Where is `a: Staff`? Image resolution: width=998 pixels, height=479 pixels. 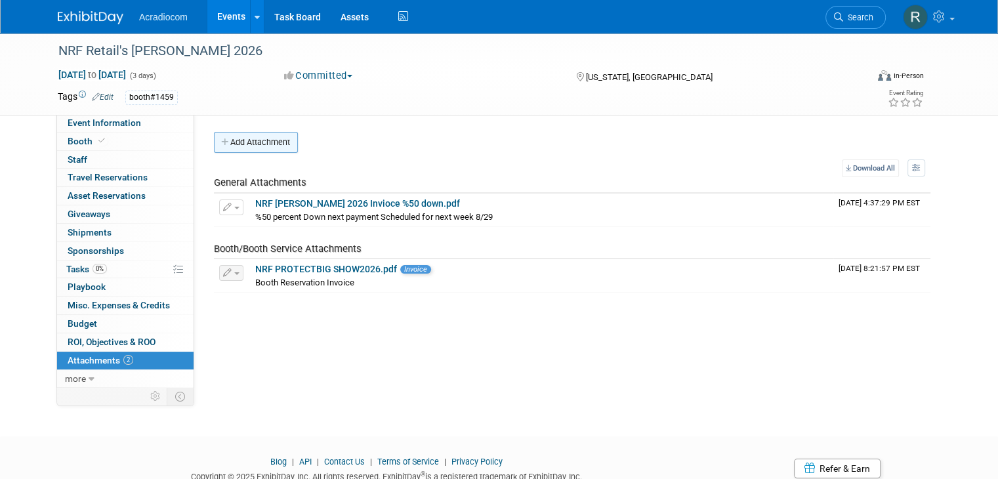 a: Staff is located at coordinates (125, 159).